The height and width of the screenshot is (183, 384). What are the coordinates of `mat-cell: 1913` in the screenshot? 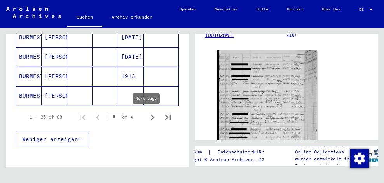 It's located at (131, 76).